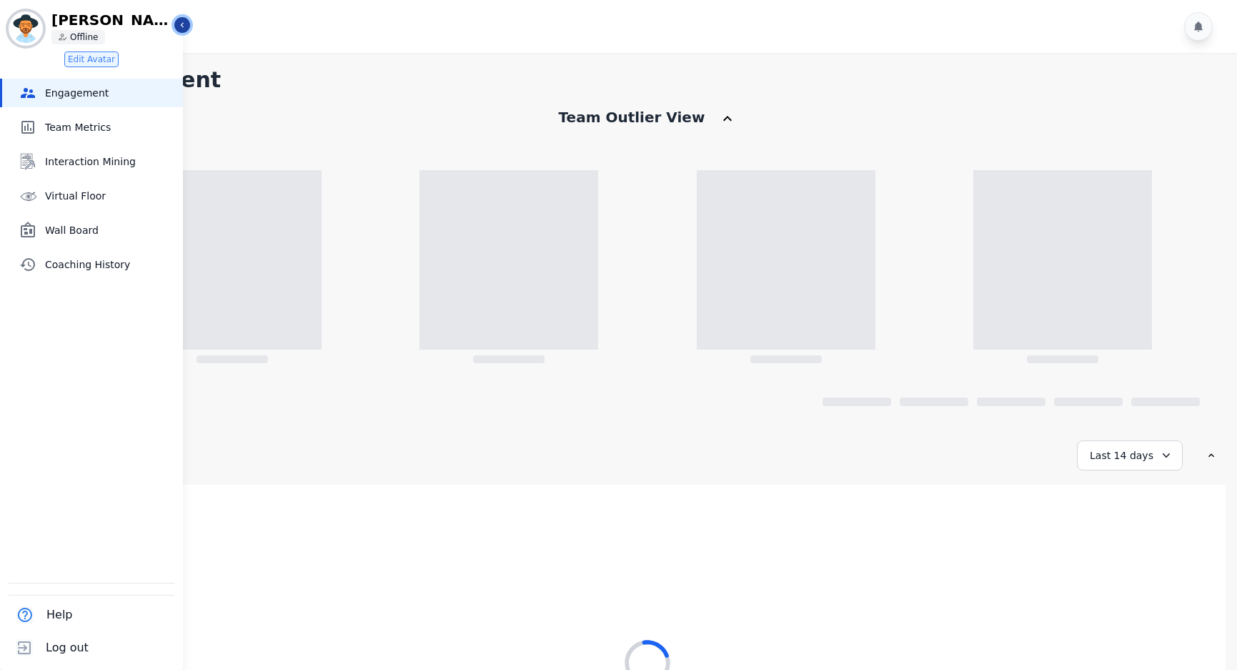 Image resolution: width=1237 pixels, height=670 pixels. What do you see at coordinates (111, 161) in the screenshot?
I see `span: Interaction Mining` at bounding box center [111, 161].